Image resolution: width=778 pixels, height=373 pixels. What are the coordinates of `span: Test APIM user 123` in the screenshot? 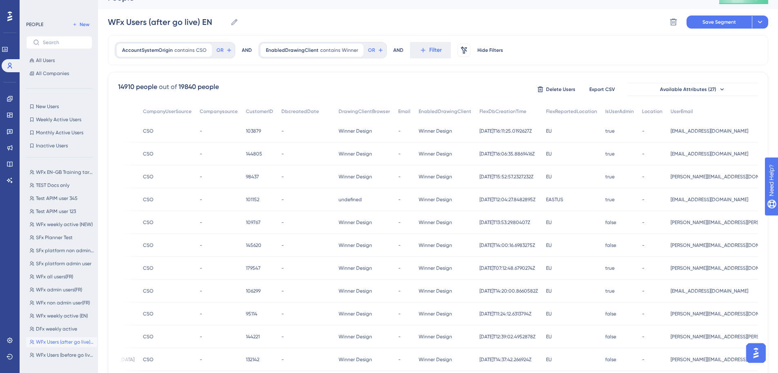 It's located at (56, 211).